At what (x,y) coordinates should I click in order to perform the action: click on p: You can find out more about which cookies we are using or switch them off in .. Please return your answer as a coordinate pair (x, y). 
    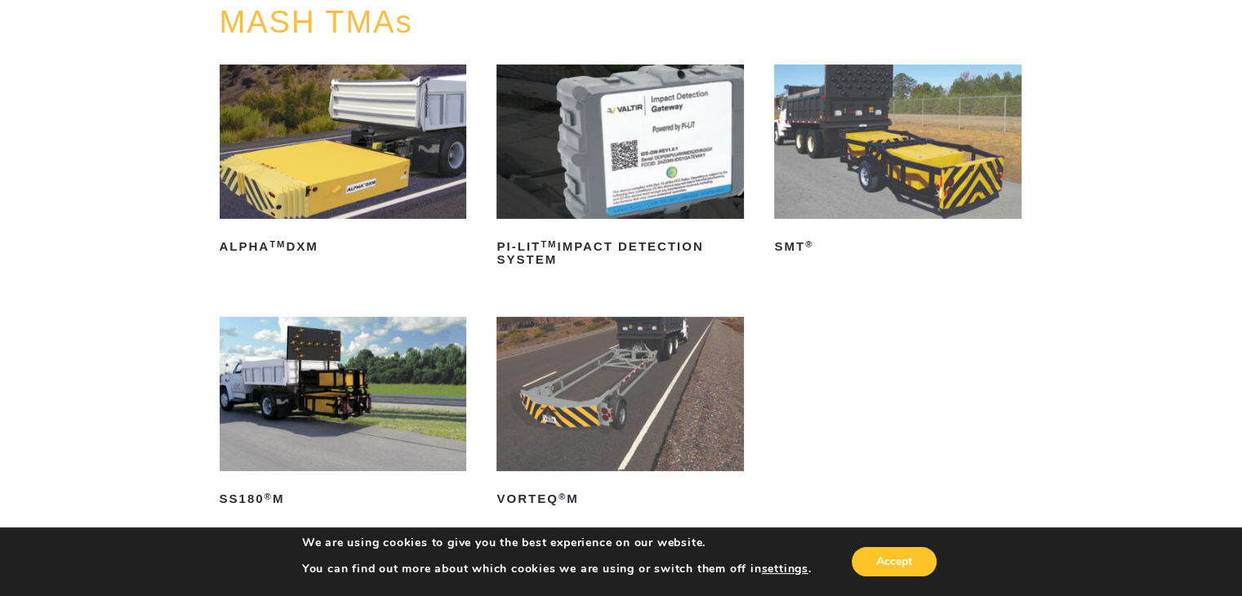
    Looking at the image, I should click on (557, 569).